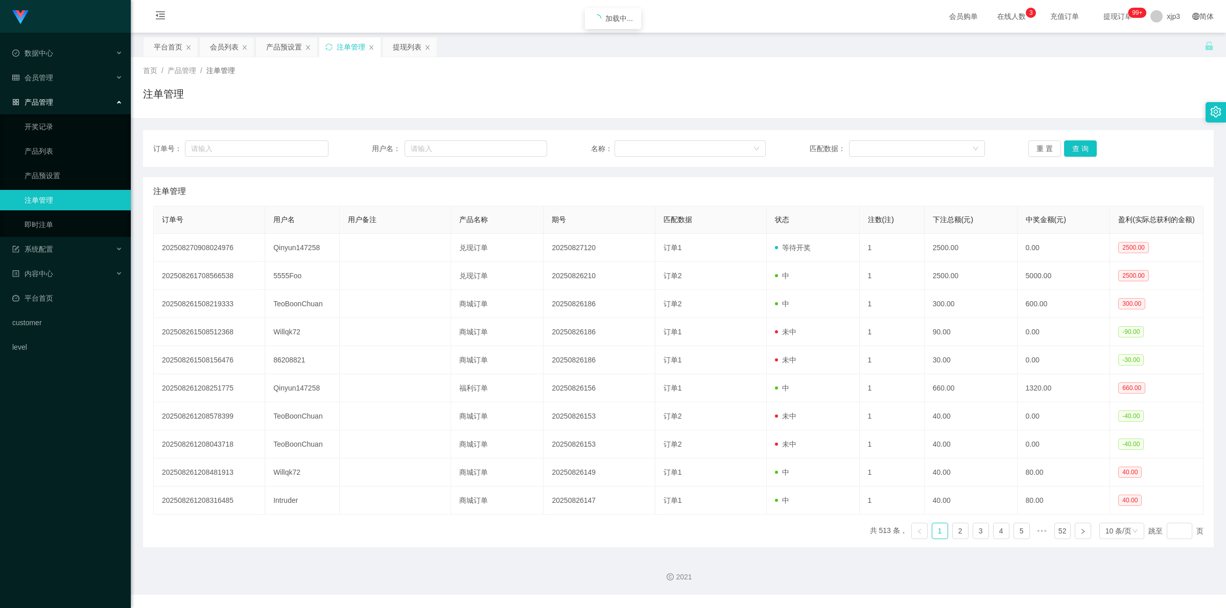  I want to click on a: 产品列表, so click(74, 151).